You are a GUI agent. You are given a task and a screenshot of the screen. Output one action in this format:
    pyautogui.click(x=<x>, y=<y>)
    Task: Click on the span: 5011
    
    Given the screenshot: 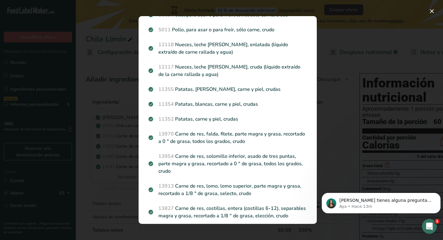 What is the action you would take?
    pyautogui.click(x=165, y=30)
    